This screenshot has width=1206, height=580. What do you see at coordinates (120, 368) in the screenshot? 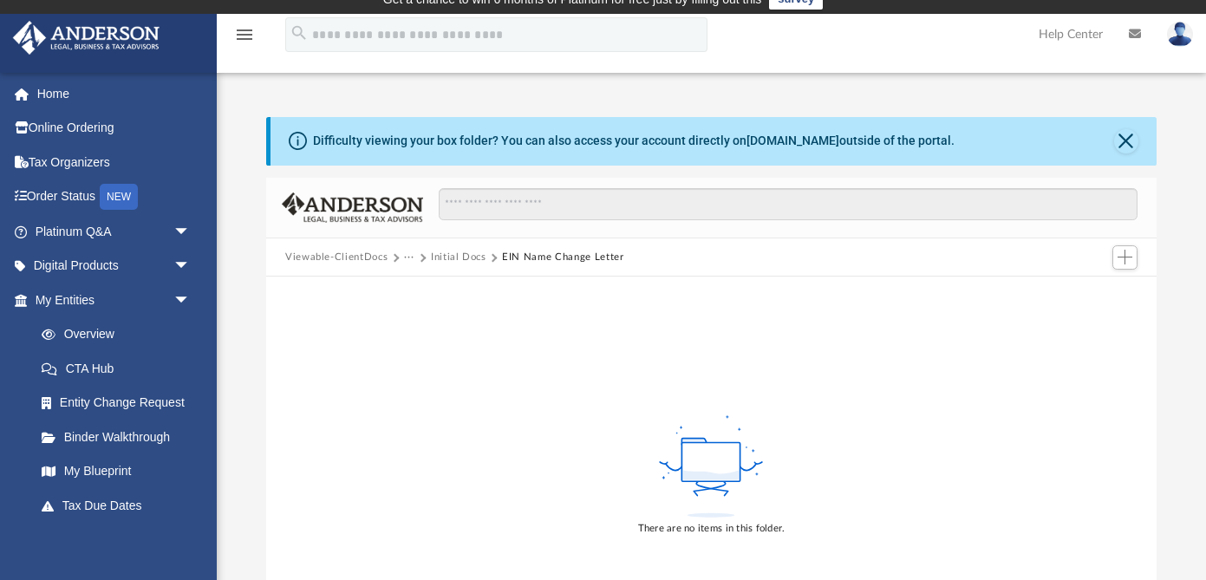
I see `a: CTA Hub` at bounding box center [120, 368].